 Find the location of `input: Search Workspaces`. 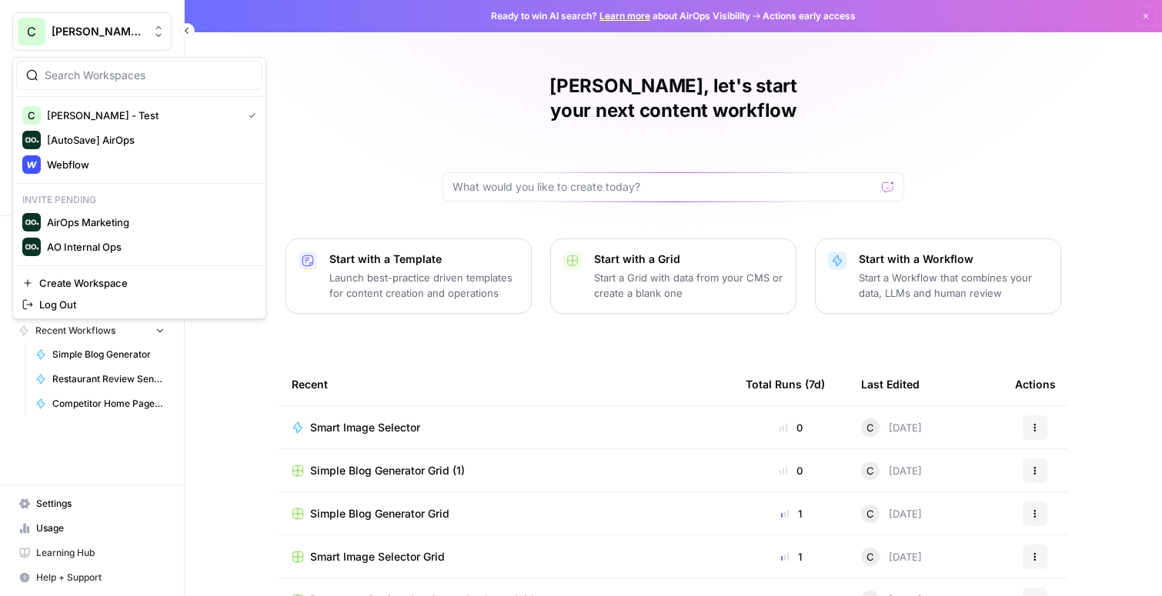

input: Search Workspaces is located at coordinates (149, 75).